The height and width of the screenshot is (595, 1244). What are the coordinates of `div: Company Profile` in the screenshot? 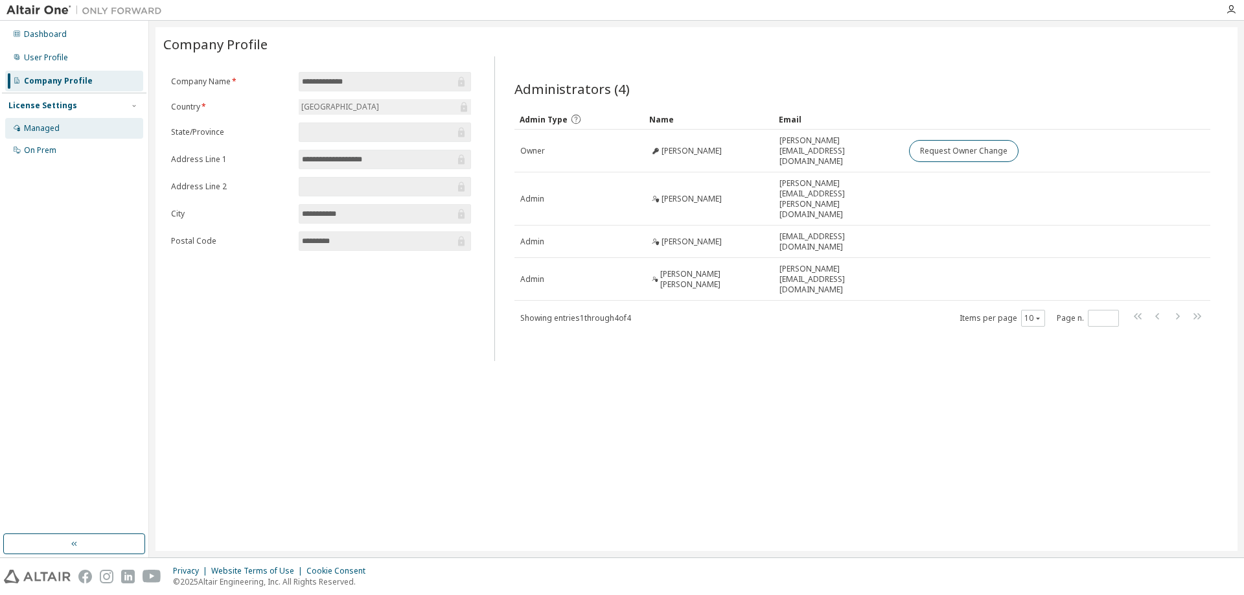 It's located at (58, 81).